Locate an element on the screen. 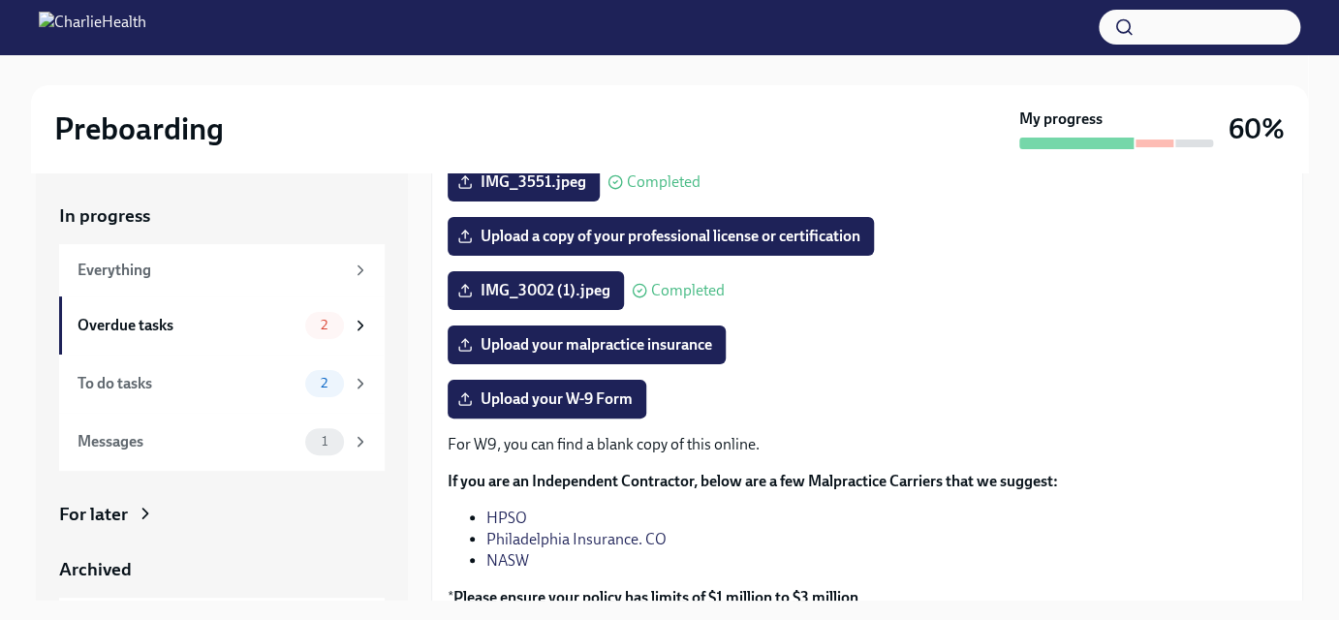 Image resolution: width=1339 pixels, height=620 pixels. span: Upload your W-9 Form is located at coordinates (546, 399).